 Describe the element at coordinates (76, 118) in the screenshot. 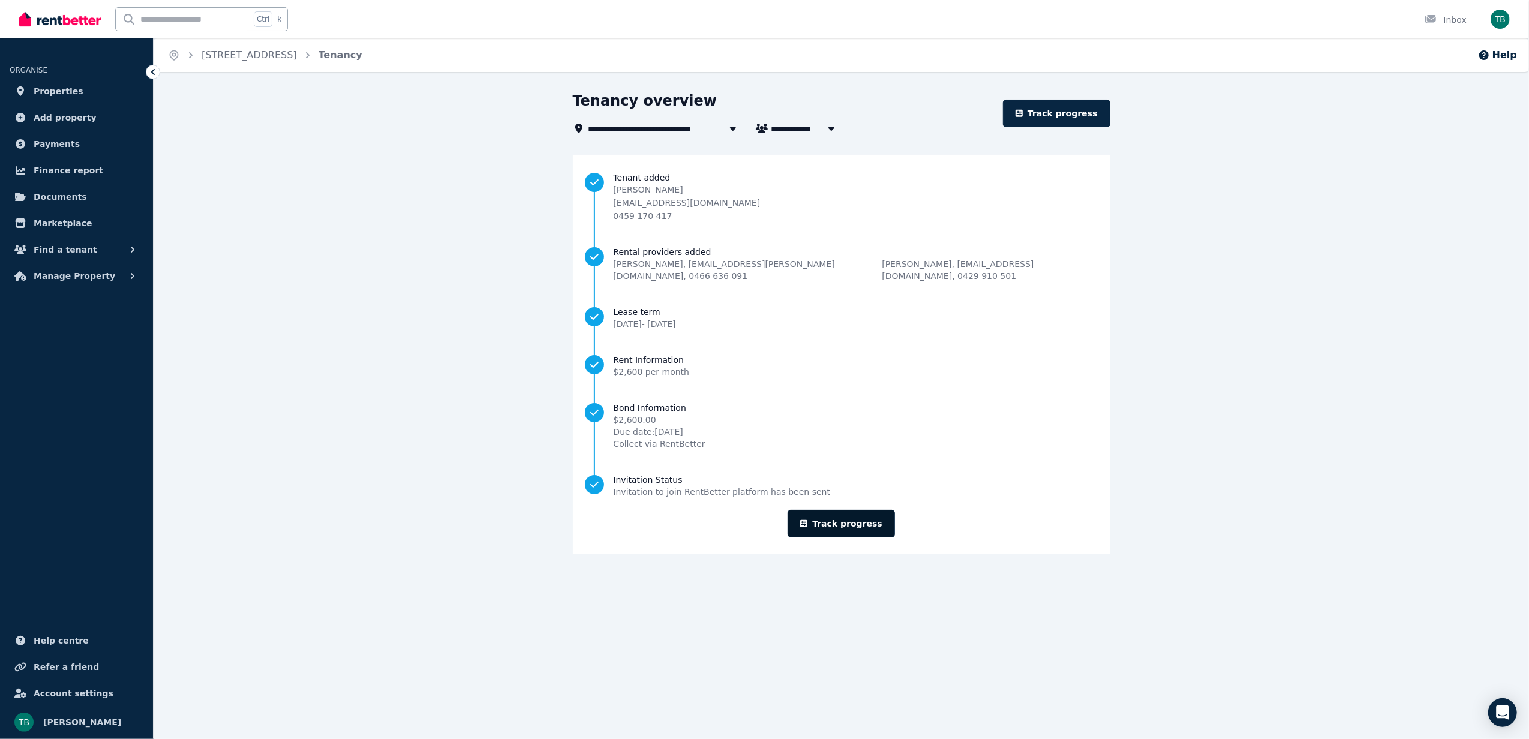

I see `a: Add property` at that location.